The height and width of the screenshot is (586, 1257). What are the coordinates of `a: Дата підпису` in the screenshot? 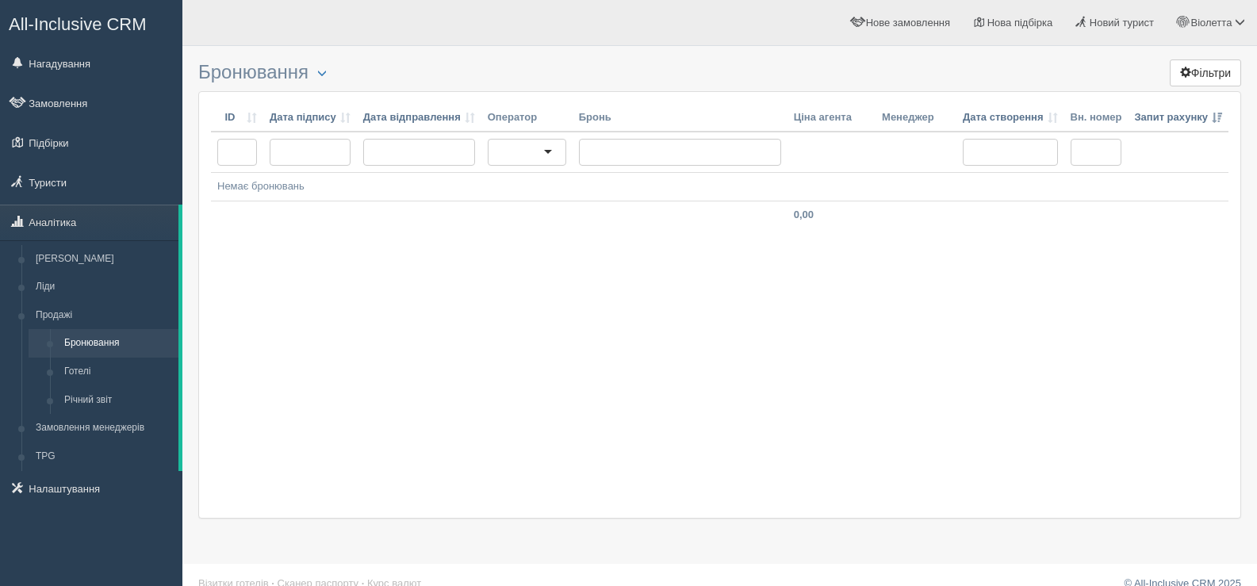 It's located at (310, 117).